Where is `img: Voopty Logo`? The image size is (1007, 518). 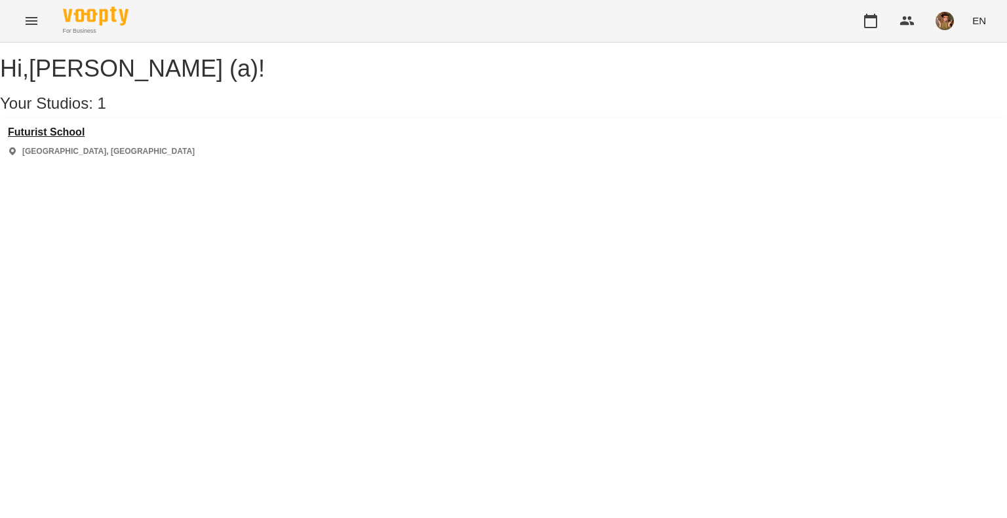
img: Voopty Logo is located at coordinates (96, 16).